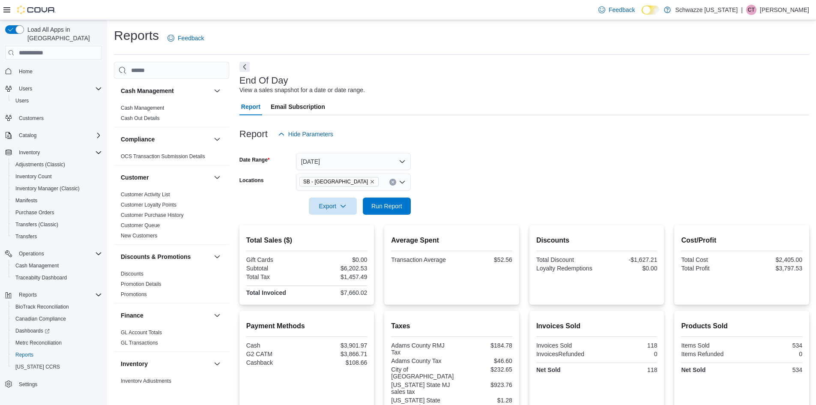 This screenshot has height=405, width=816. What do you see at coordinates (24, 355) in the screenshot?
I see `a: Reports` at bounding box center [24, 355].